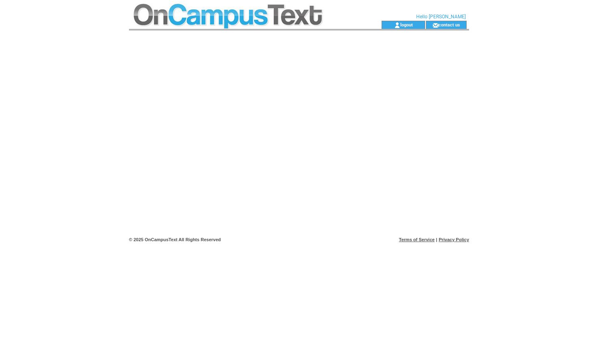  Describe the element at coordinates (417, 240) in the screenshot. I see `a: Terms of Service` at that location.